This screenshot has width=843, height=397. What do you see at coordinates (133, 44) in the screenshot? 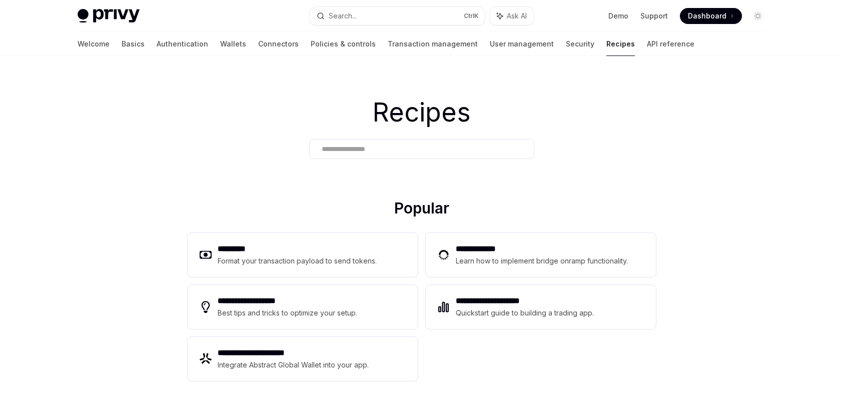
I see `a: Basics` at bounding box center [133, 44].